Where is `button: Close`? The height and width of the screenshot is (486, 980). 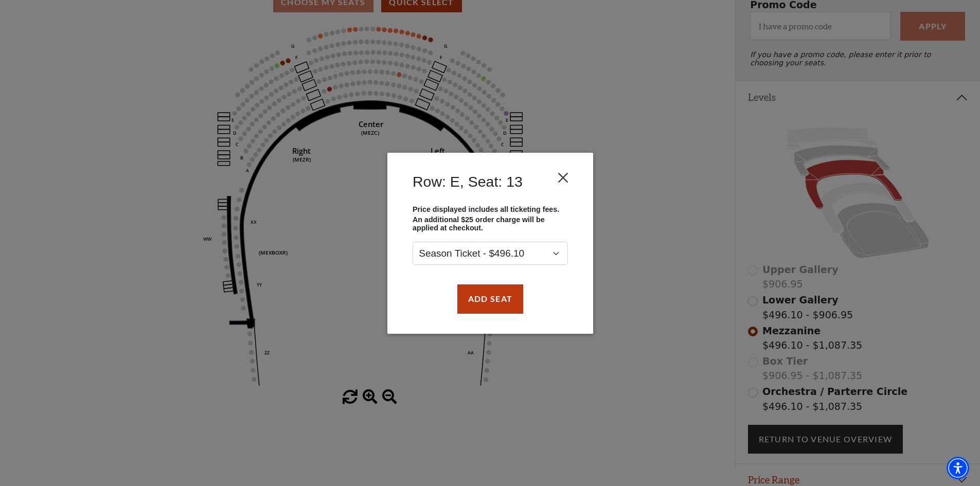 button: Close is located at coordinates (563, 177).